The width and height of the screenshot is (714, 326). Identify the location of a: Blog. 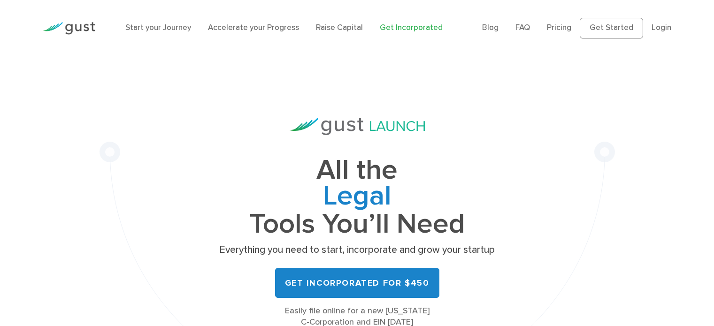
(490, 28).